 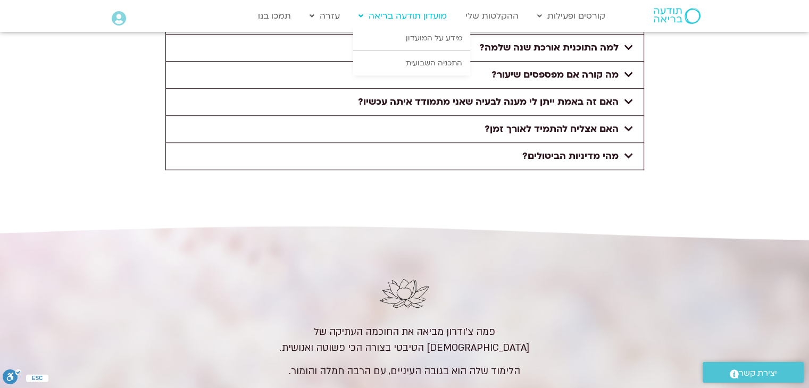 What do you see at coordinates (571, 16) in the screenshot?
I see `a: קורסים ופעילות` at bounding box center [571, 16].